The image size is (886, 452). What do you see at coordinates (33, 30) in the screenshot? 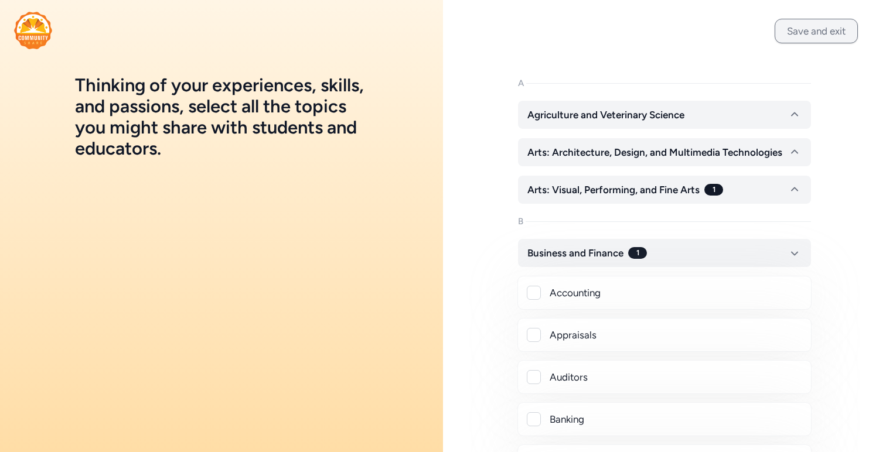
I see `img: logo` at bounding box center [33, 30].